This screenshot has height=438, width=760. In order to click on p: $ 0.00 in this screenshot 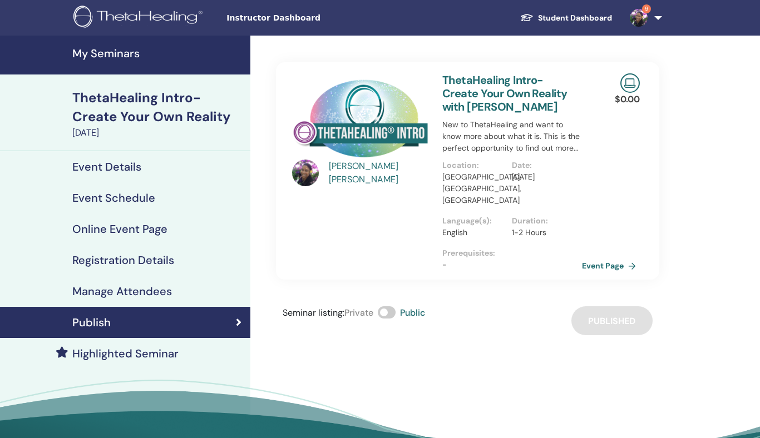, I will do `click(627, 100)`.